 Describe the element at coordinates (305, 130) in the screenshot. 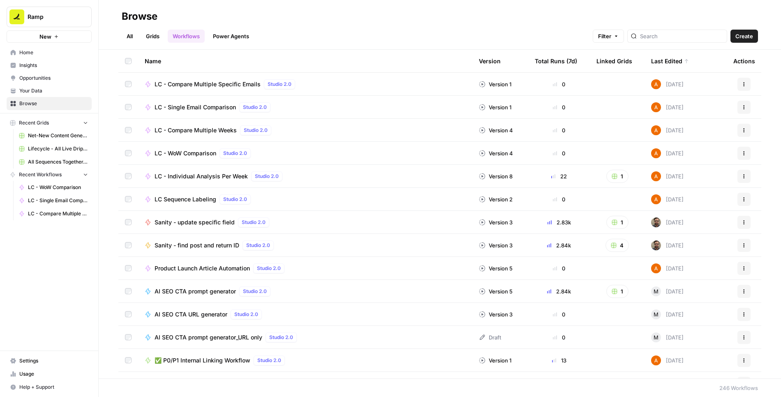

I see `a: LC - Compare Multiple WeeksStudio 2.0` at that location.